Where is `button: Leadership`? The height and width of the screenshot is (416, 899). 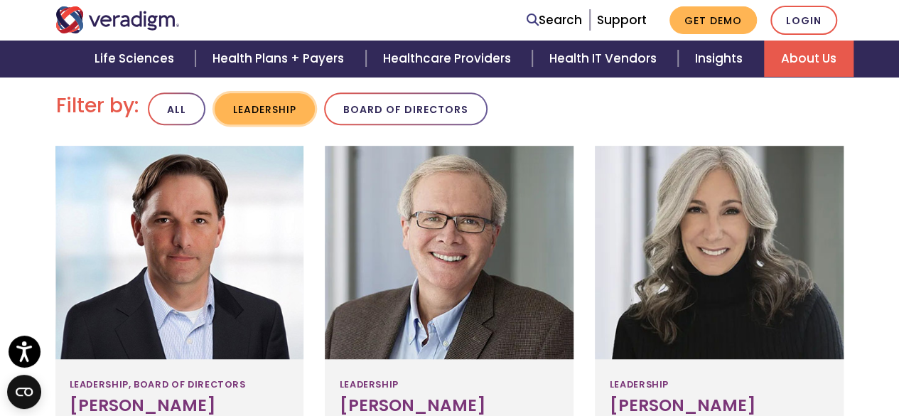 button: Leadership is located at coordinates (264, 109).